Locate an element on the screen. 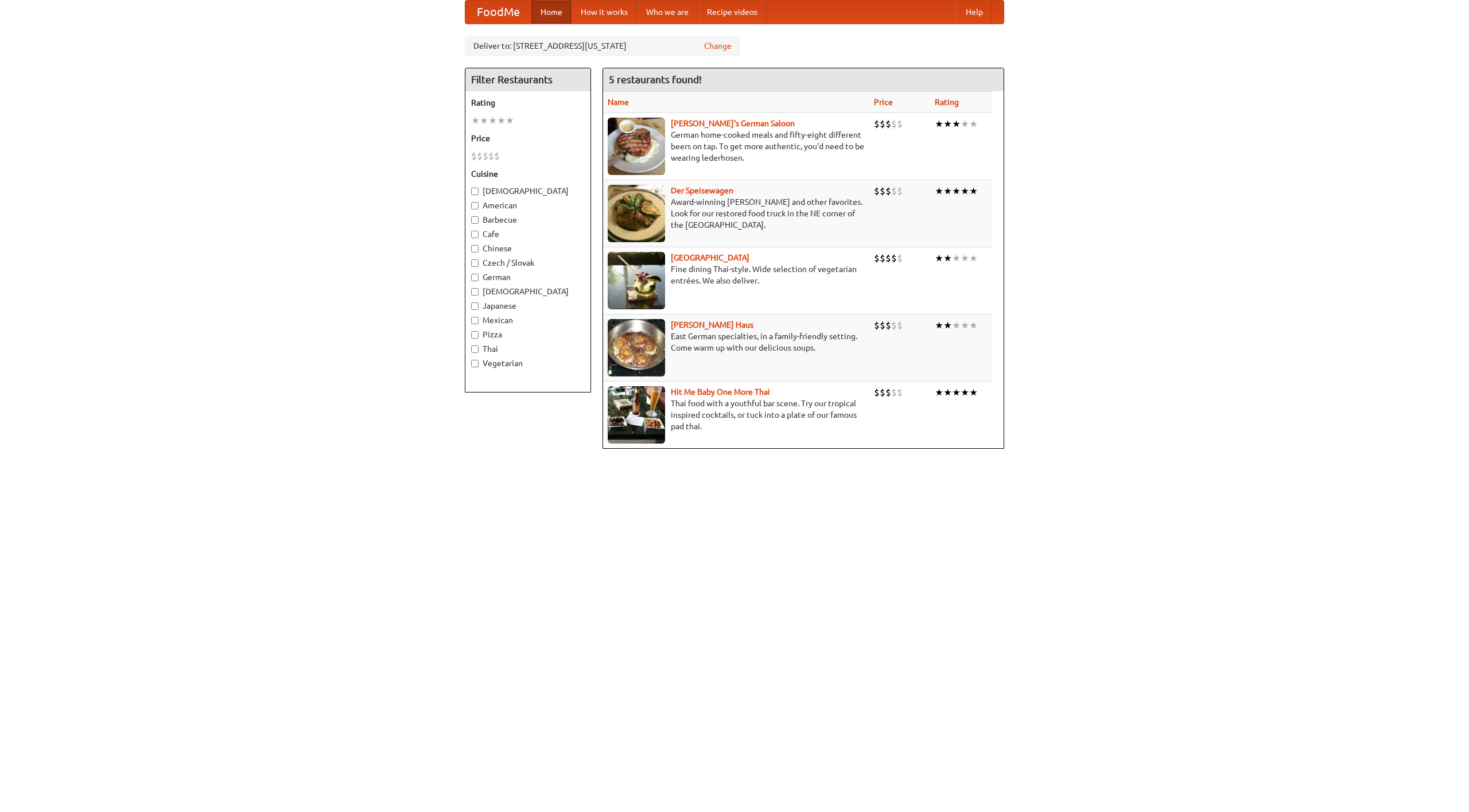  img: satay.jpg is located at coordinates (636, 281).